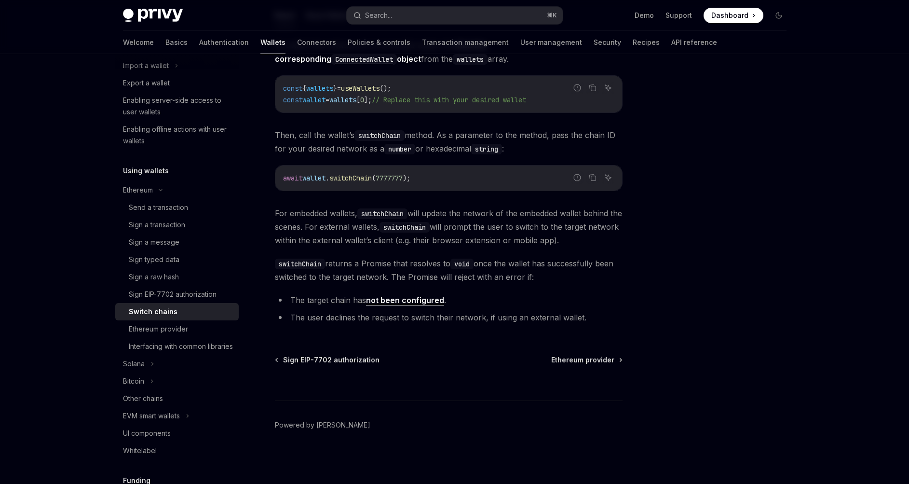 Image resolution: width=909 pixels, height=484 pixels. What do you see at coordinates (552, 15) in the screenshot?
I see `span: ⌘ K` at bounding box center [552, 15].